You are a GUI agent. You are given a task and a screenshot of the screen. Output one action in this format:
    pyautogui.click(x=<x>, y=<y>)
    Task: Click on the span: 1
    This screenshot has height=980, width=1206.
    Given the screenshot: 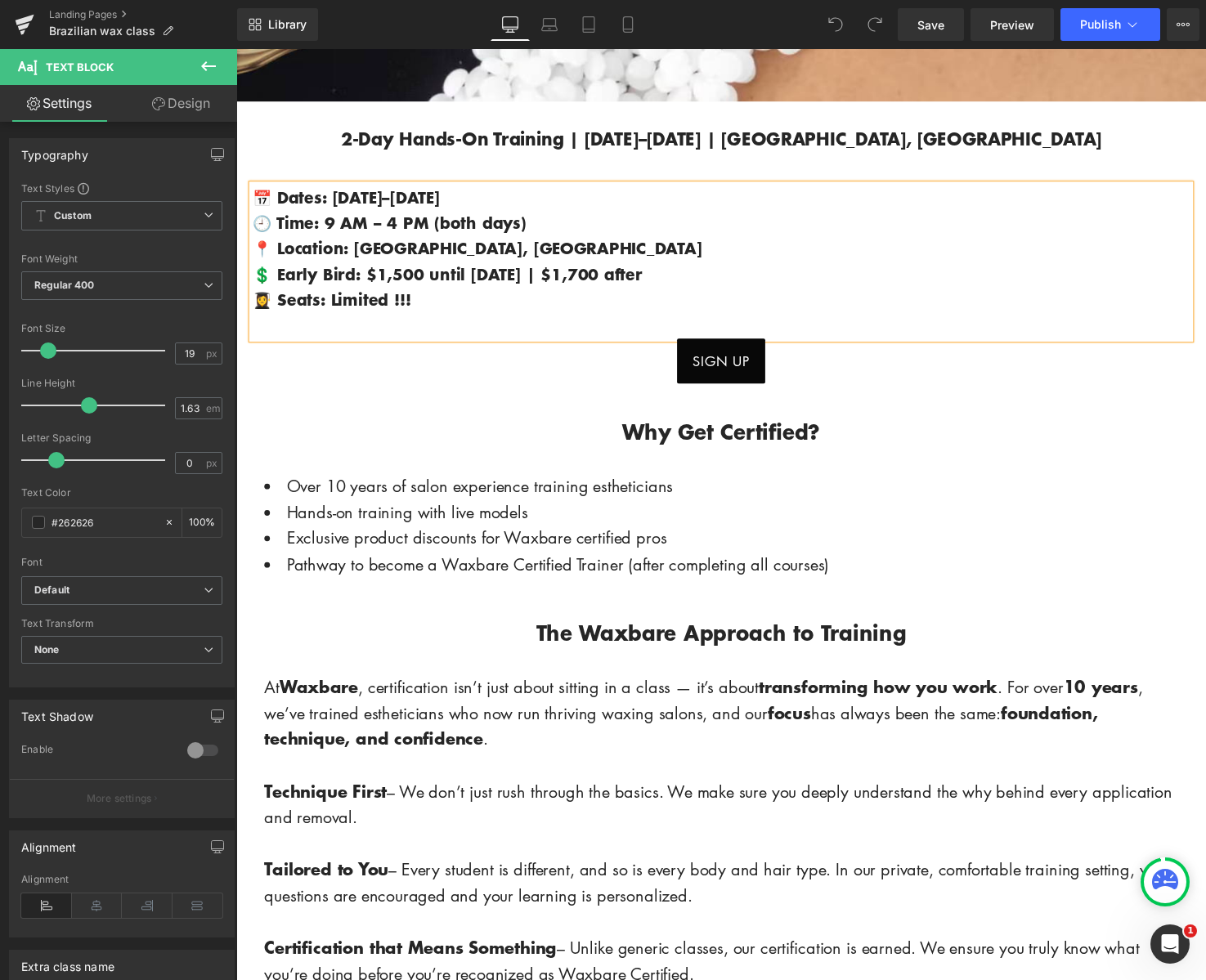 What is the action you would take?
    pyautogui.click(x=1191, y=931)
    